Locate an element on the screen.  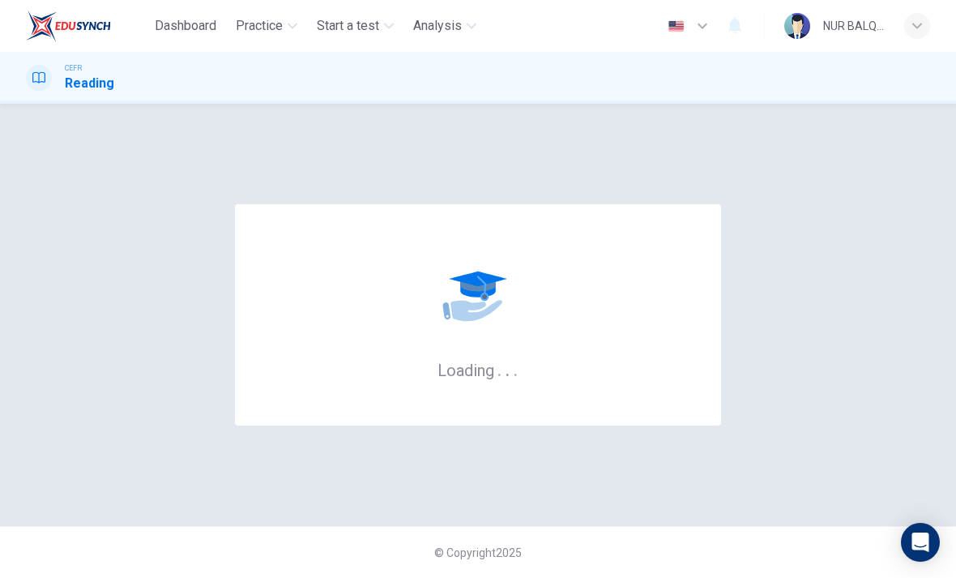
span: © Copyright 2025 is located at coordinates (478, 552).